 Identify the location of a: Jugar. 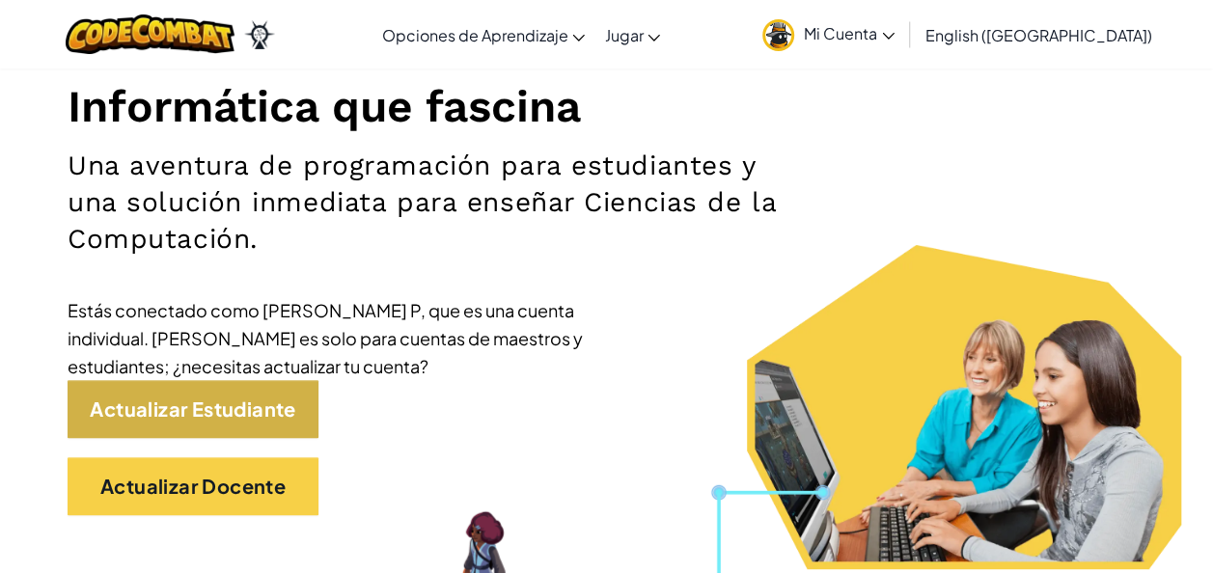
(632, 35).